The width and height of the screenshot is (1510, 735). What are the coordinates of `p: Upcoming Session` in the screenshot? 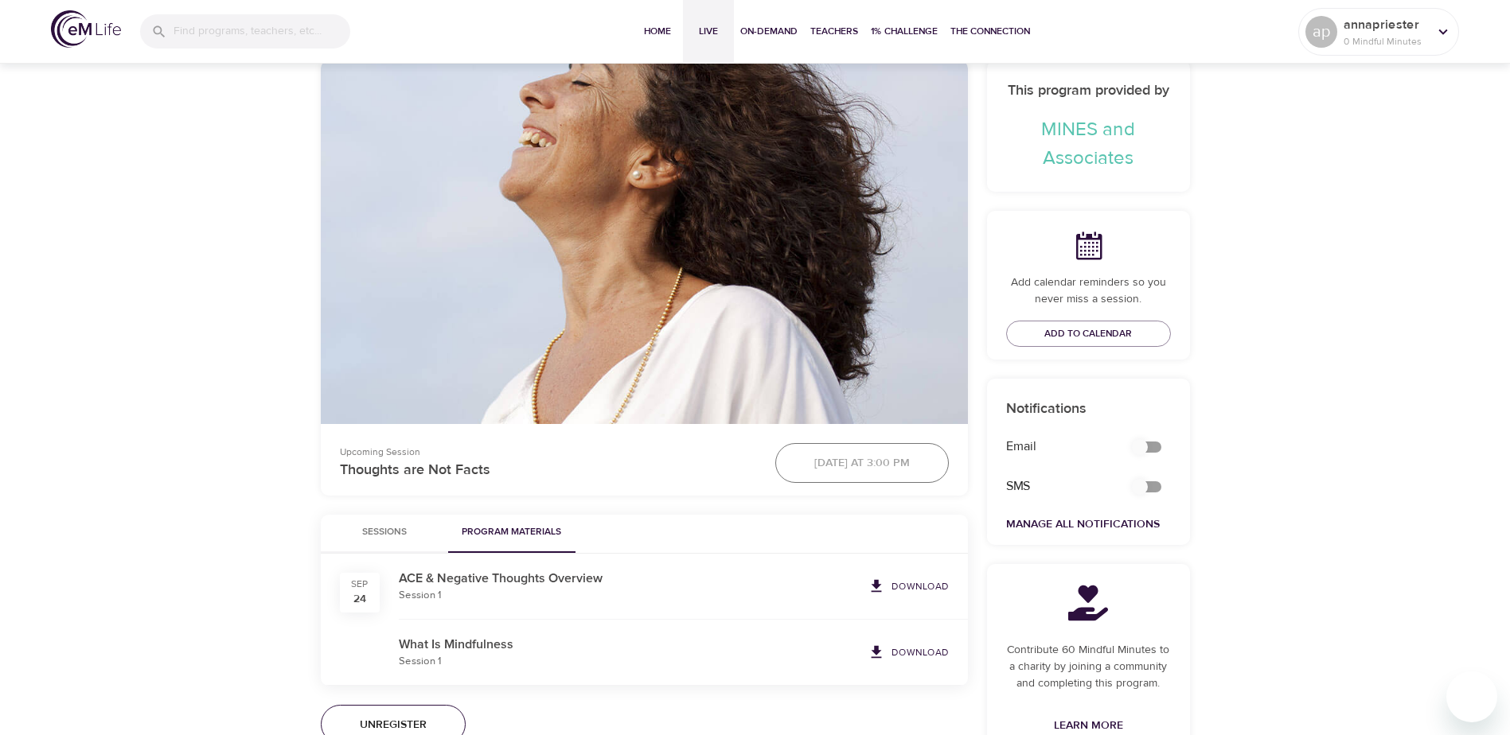 It's located at (548, 452).